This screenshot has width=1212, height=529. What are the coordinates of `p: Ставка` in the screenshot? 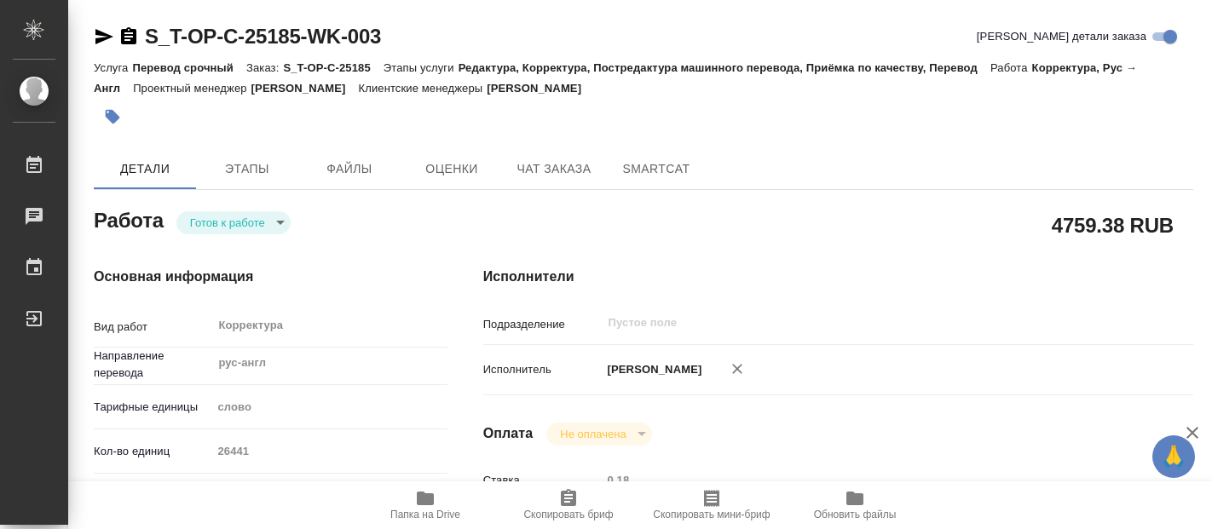 It's located at (542, 481).